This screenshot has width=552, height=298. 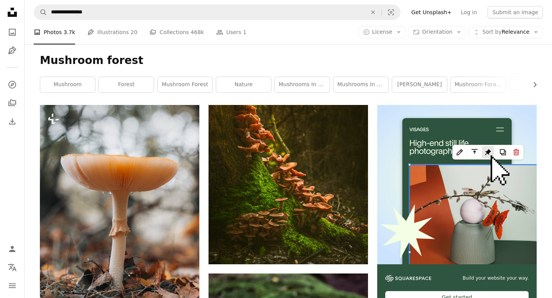 I want to click on a: mushrooms in the basket, so click(x=302, y=85).